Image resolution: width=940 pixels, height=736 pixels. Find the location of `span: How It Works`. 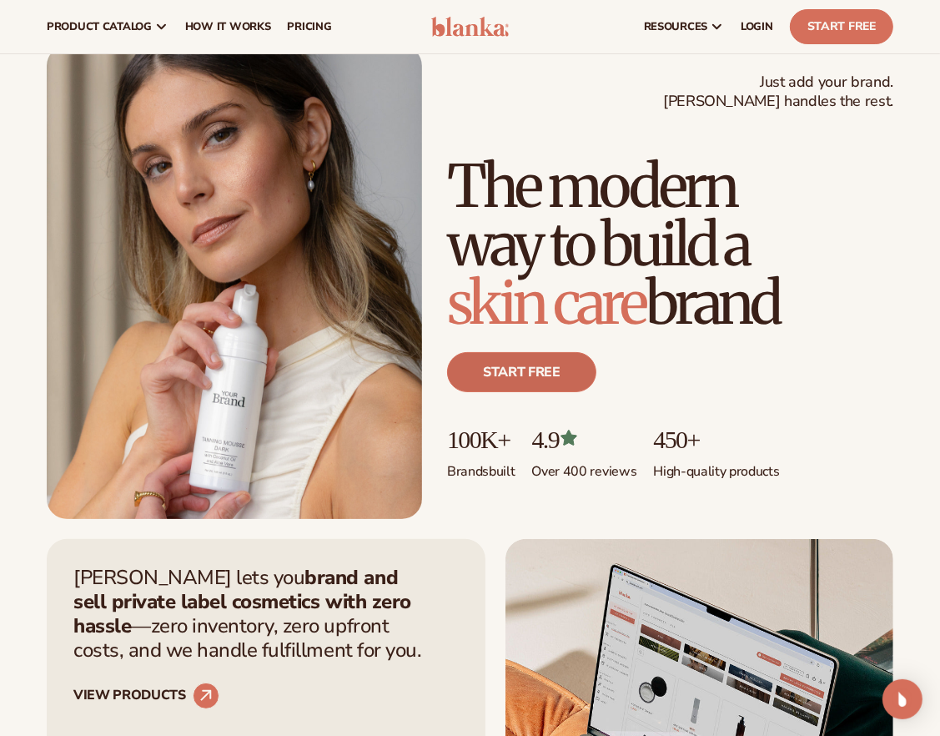

span: How It Works is located at coordinates (228, 27).